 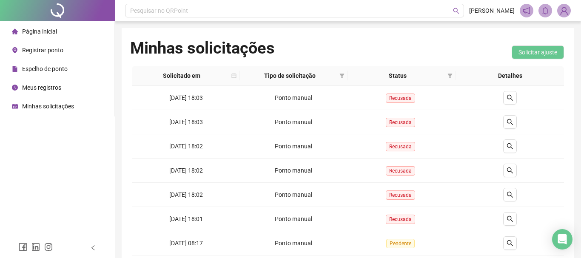 What do you see at coordinates (562, 239) in the screenshot?
I see `div: Open Intercom Messenger` at bounding box center [562, 239].